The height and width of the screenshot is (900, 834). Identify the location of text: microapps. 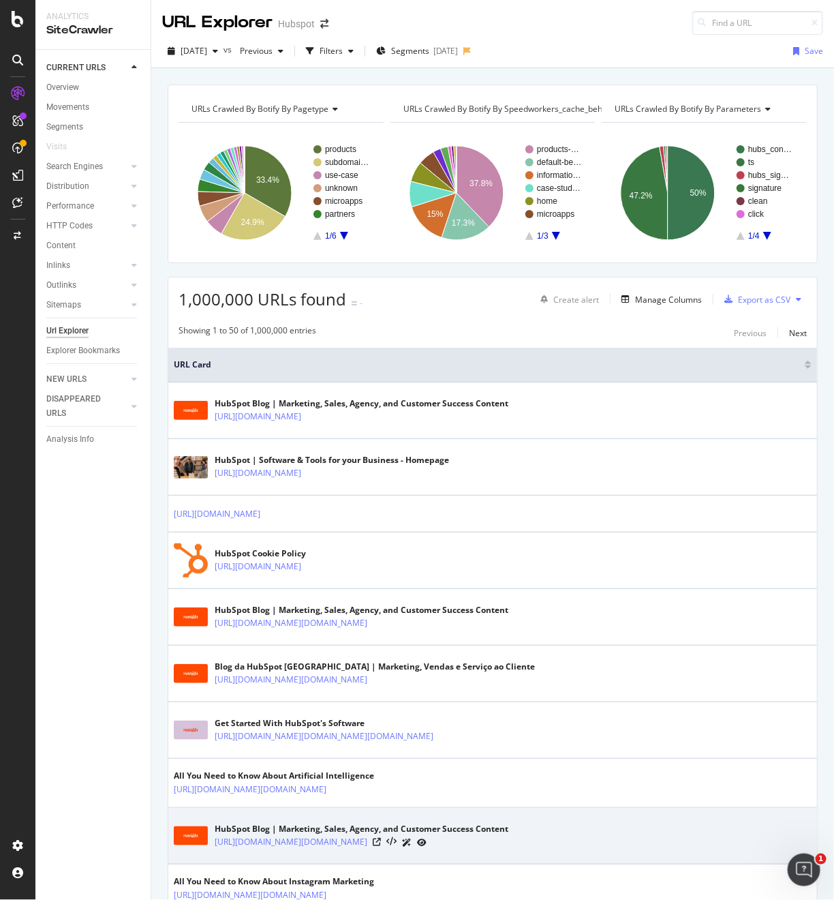
(343, 201).